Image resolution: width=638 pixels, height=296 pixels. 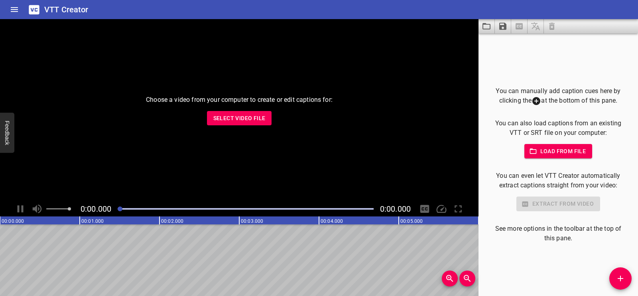 I want to click on text: 00:03.000, so click(x=252, y=222).